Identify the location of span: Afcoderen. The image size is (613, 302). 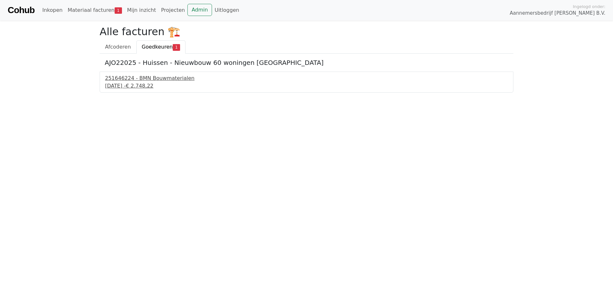
(118, 47).